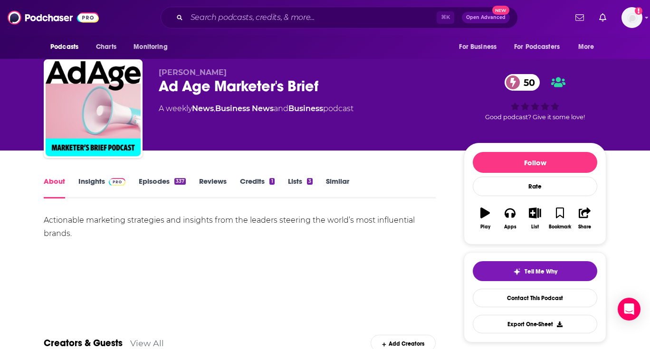  I want to click on span: Tell Me Why, so click(541, 272).